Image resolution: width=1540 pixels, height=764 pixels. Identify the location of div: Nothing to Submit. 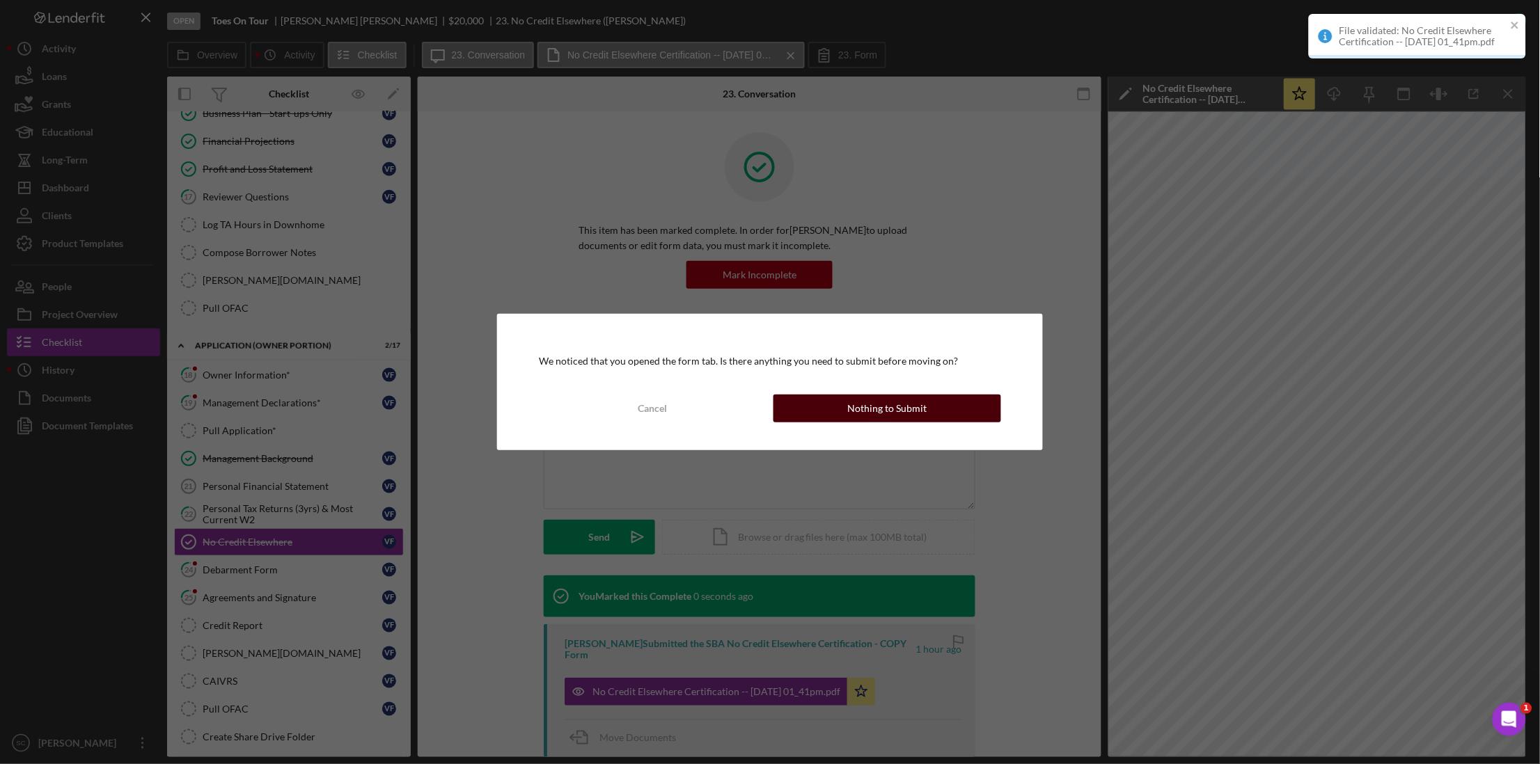
(887, 409).